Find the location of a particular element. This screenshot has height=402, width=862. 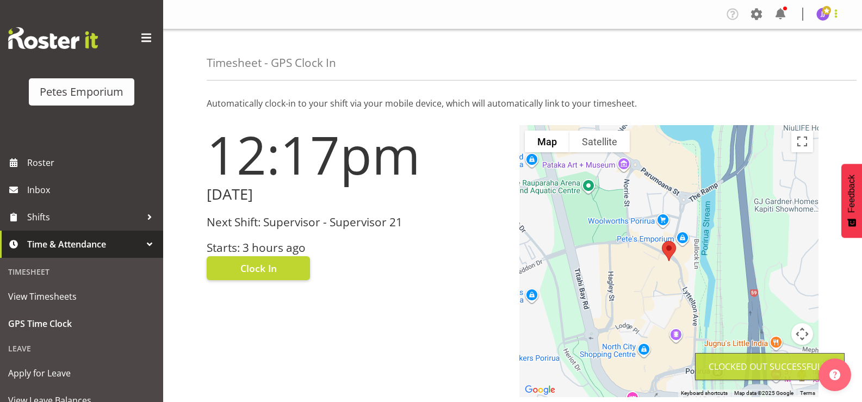

a: View Timesheets is located at coordinates (82, 297).